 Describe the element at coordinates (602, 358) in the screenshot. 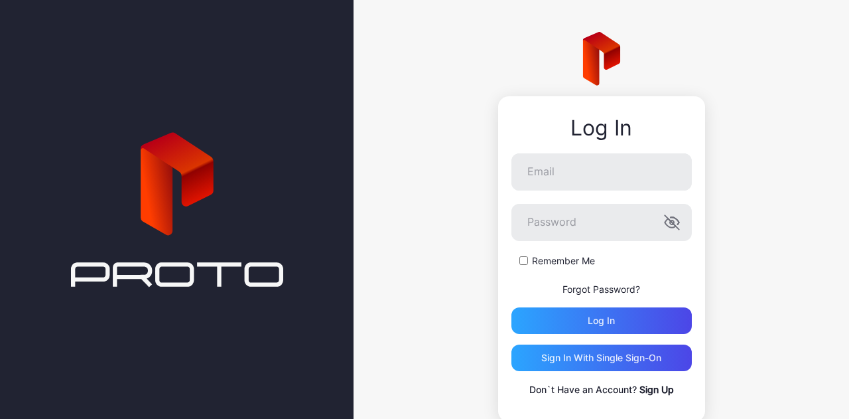

I see `button: Sign in With Single Sign-On` at that location.